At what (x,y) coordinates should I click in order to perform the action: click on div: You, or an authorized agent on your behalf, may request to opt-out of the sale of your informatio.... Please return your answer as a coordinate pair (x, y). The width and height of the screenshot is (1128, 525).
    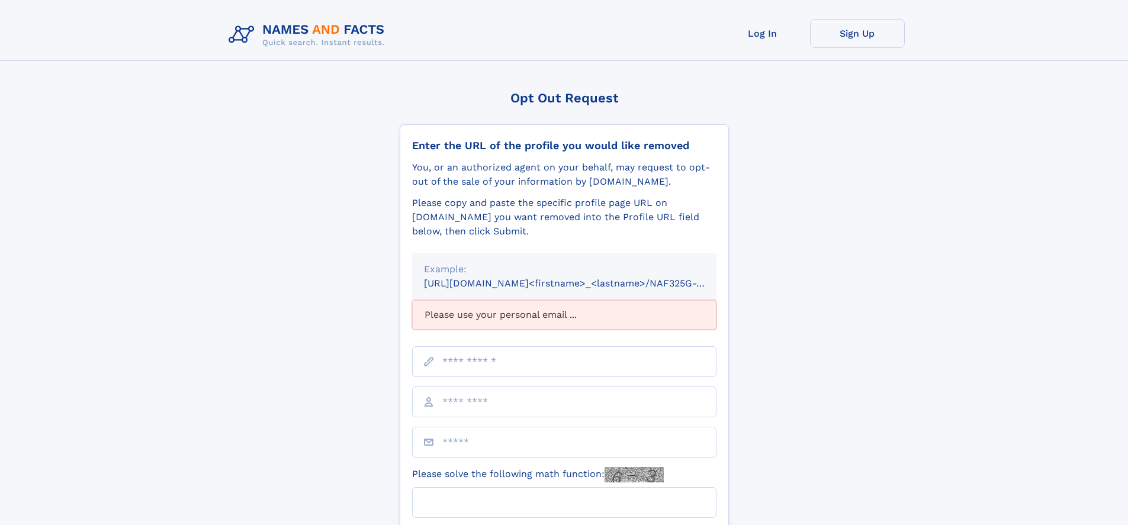
    Looking at the image, I should click on (564, 175).